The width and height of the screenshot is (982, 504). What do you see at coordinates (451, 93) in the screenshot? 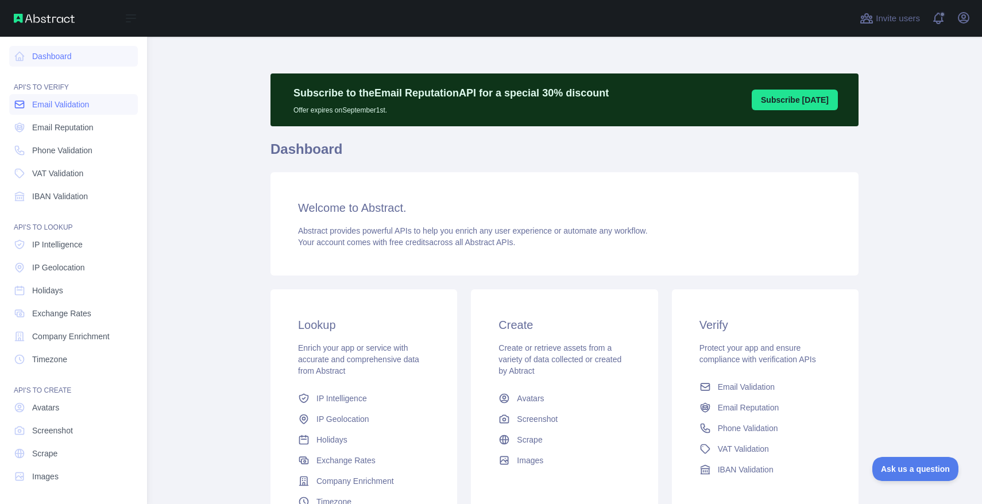
I see `p: Subscribe to the Email Reputation API for a special 30 % discount` at bounding box center [451, 93].